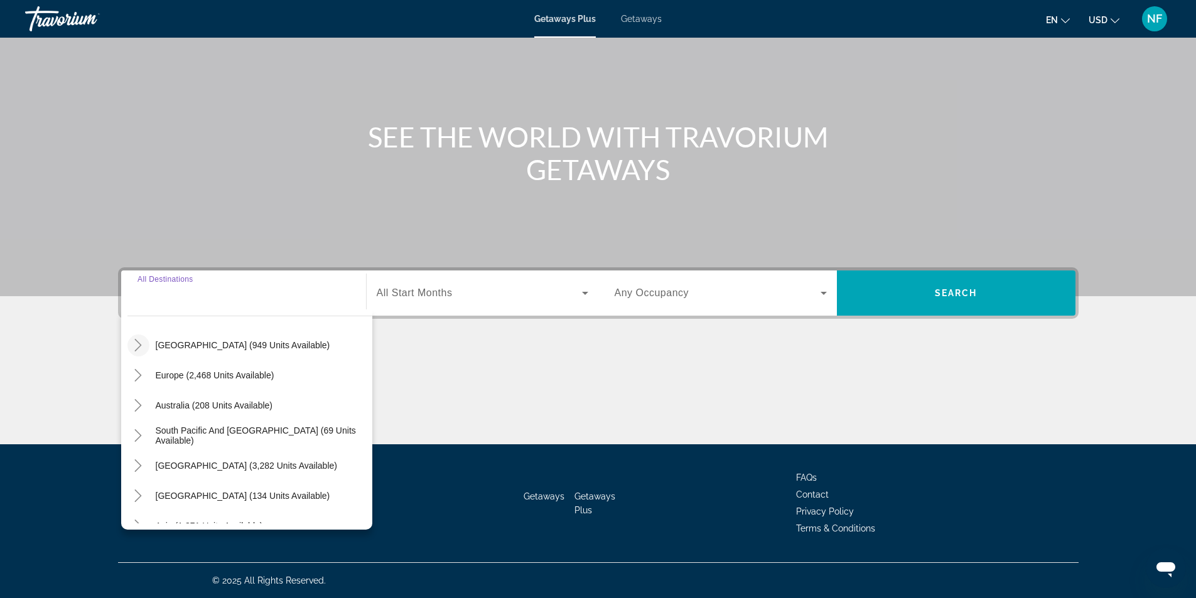 Image resolution: width=1196 pixels, height=598 pixels. Describe the element at coordinates (598, 293) in the screenshot. I see `div: Search widget` at that location.